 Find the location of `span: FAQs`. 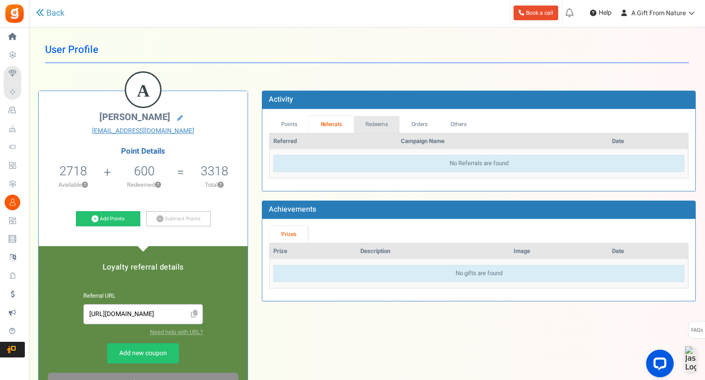

span: FAQs is located at coordinates (696, 330).